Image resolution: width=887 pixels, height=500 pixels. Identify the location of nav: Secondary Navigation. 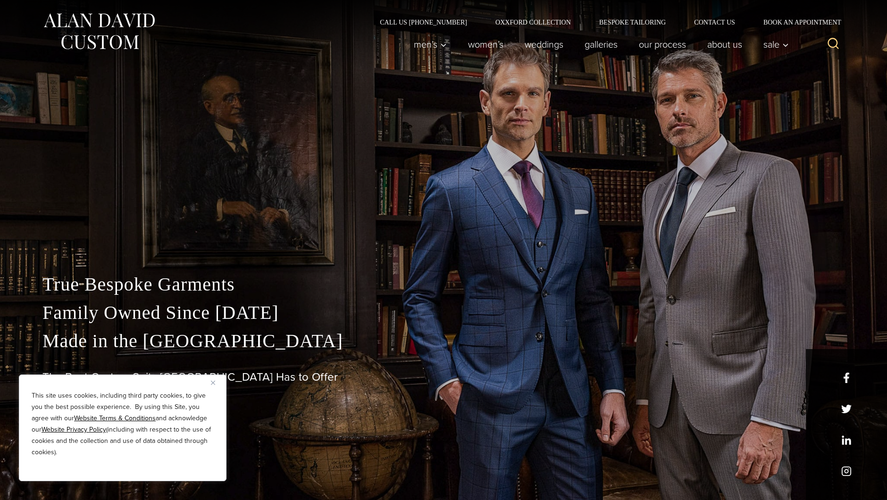
(605, 22).